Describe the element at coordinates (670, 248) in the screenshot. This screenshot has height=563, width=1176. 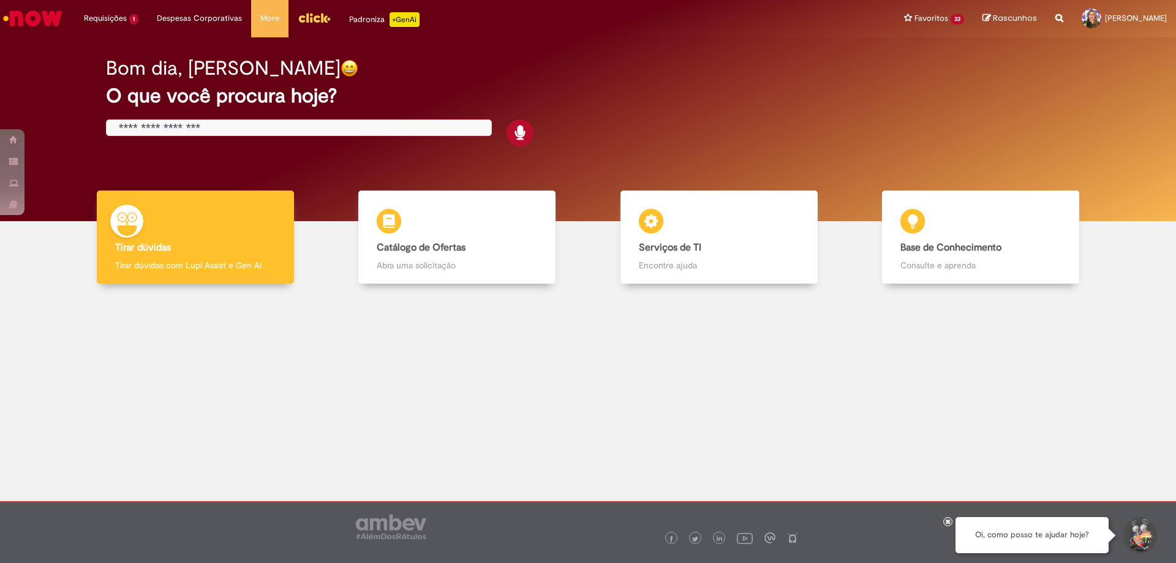
I see `b: Serviços de TI` at that location.